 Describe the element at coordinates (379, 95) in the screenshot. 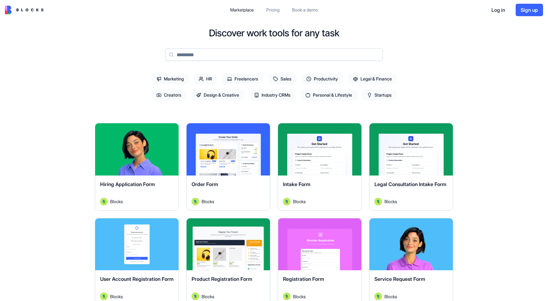

I see `span: Startups` at that location.